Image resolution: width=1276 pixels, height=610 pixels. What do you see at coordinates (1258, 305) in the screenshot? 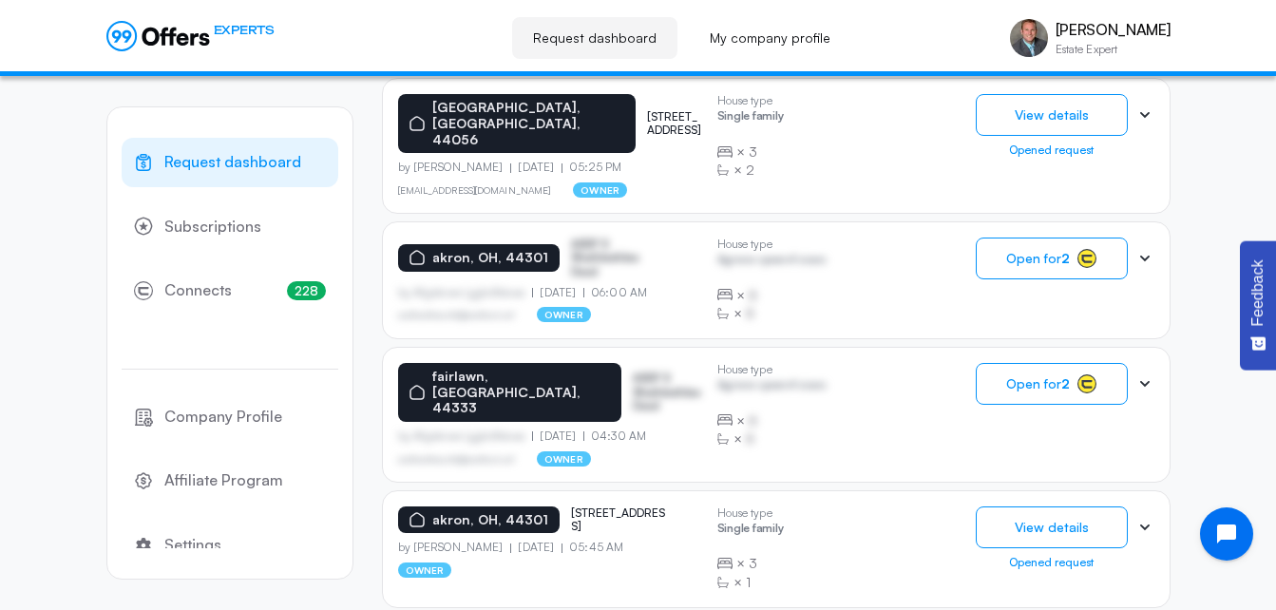
I see `button: Feedback - Show survey` at bounding box center [1258, 305].